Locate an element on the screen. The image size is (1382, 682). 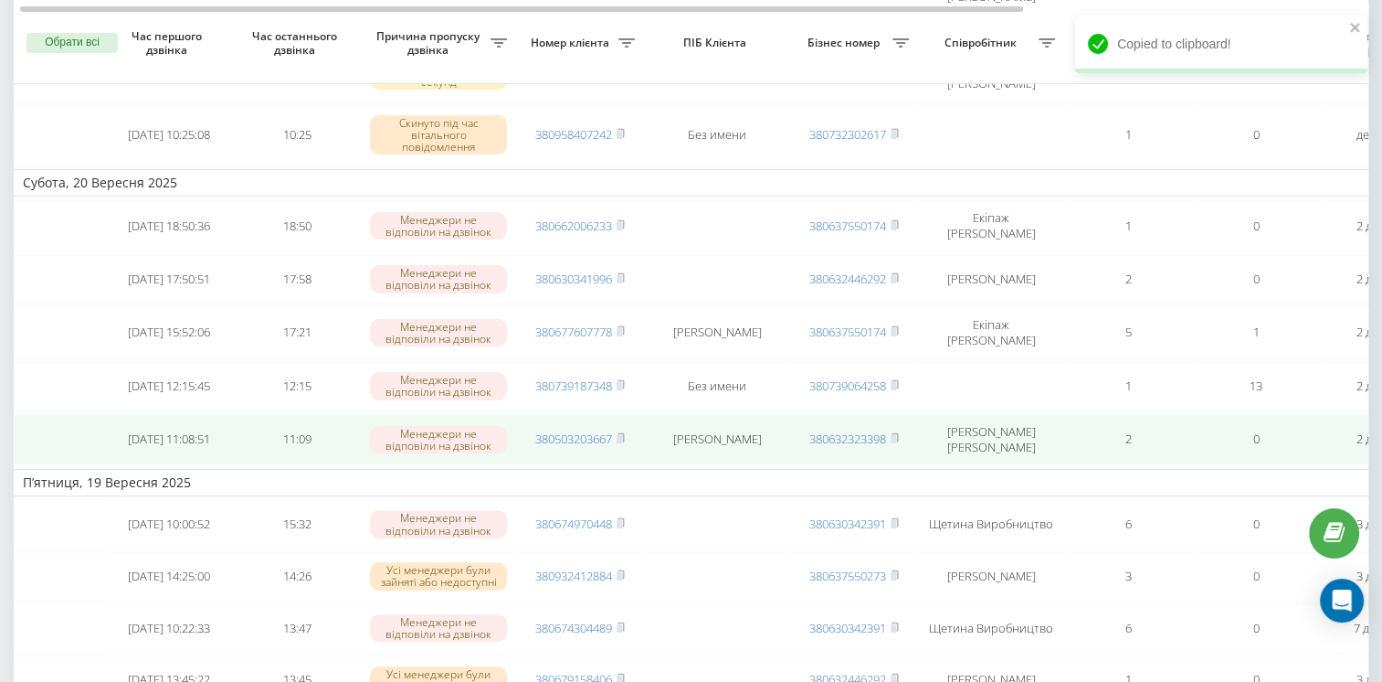
span: Бізнес номер is located at coordinates (846, 43).